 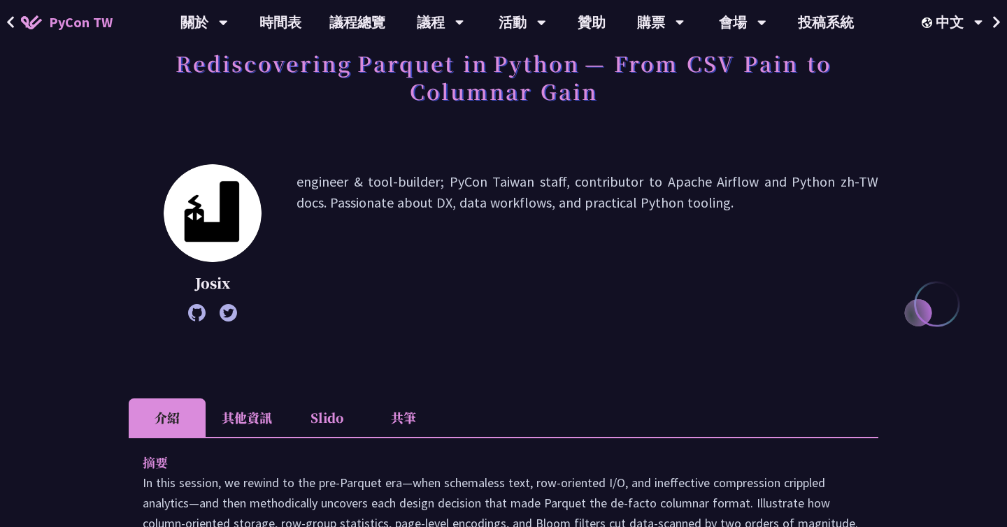 I want to click on li: 介紹, so click(x=167, y=418).